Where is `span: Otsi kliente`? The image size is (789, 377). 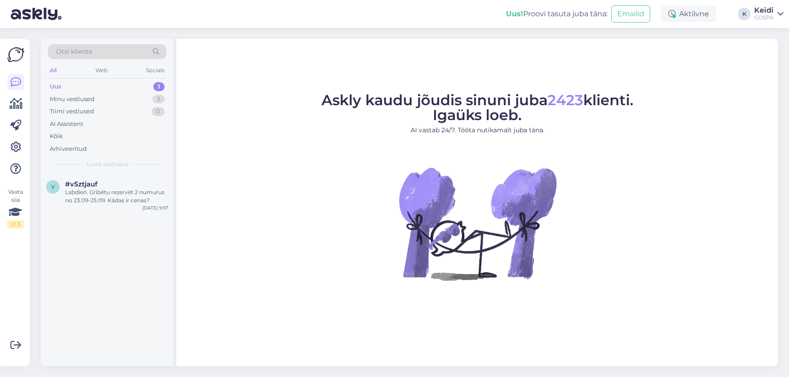
span: Otsi kliente is located at coordinates (74, 52).